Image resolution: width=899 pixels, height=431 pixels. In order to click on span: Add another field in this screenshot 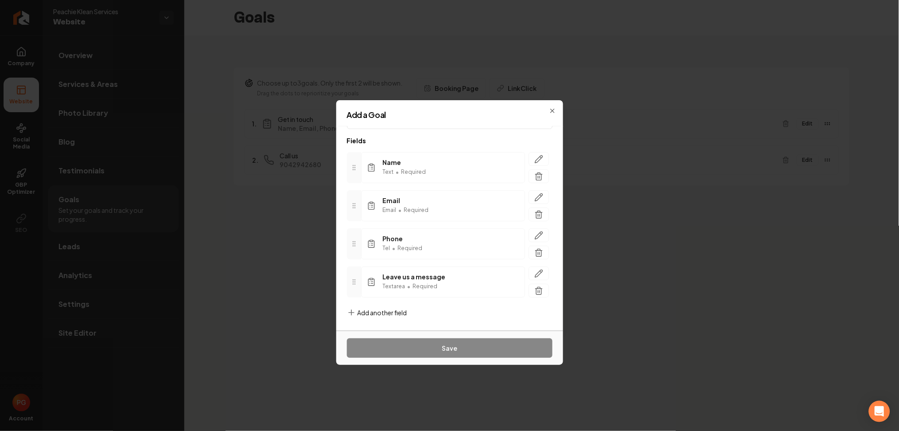, I will do `click(382, 312)`.